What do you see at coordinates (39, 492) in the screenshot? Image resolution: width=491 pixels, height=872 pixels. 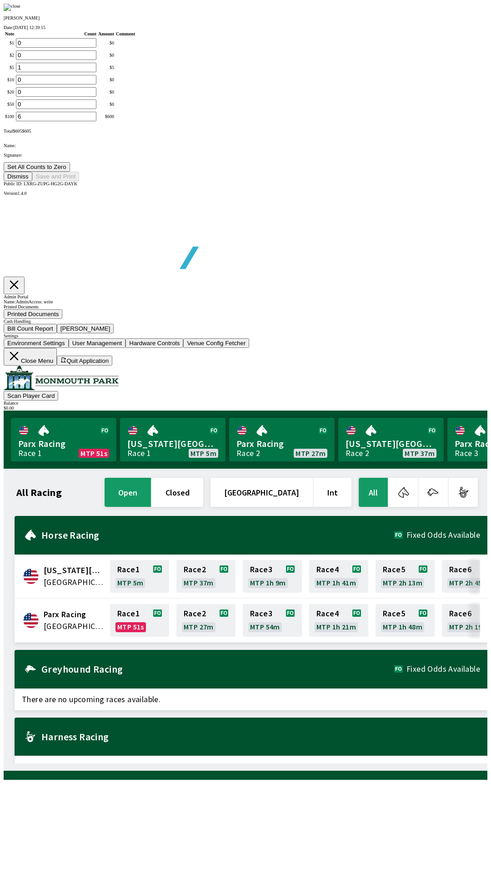 I see `h1: All Racing` at bounding box center [39, 492].